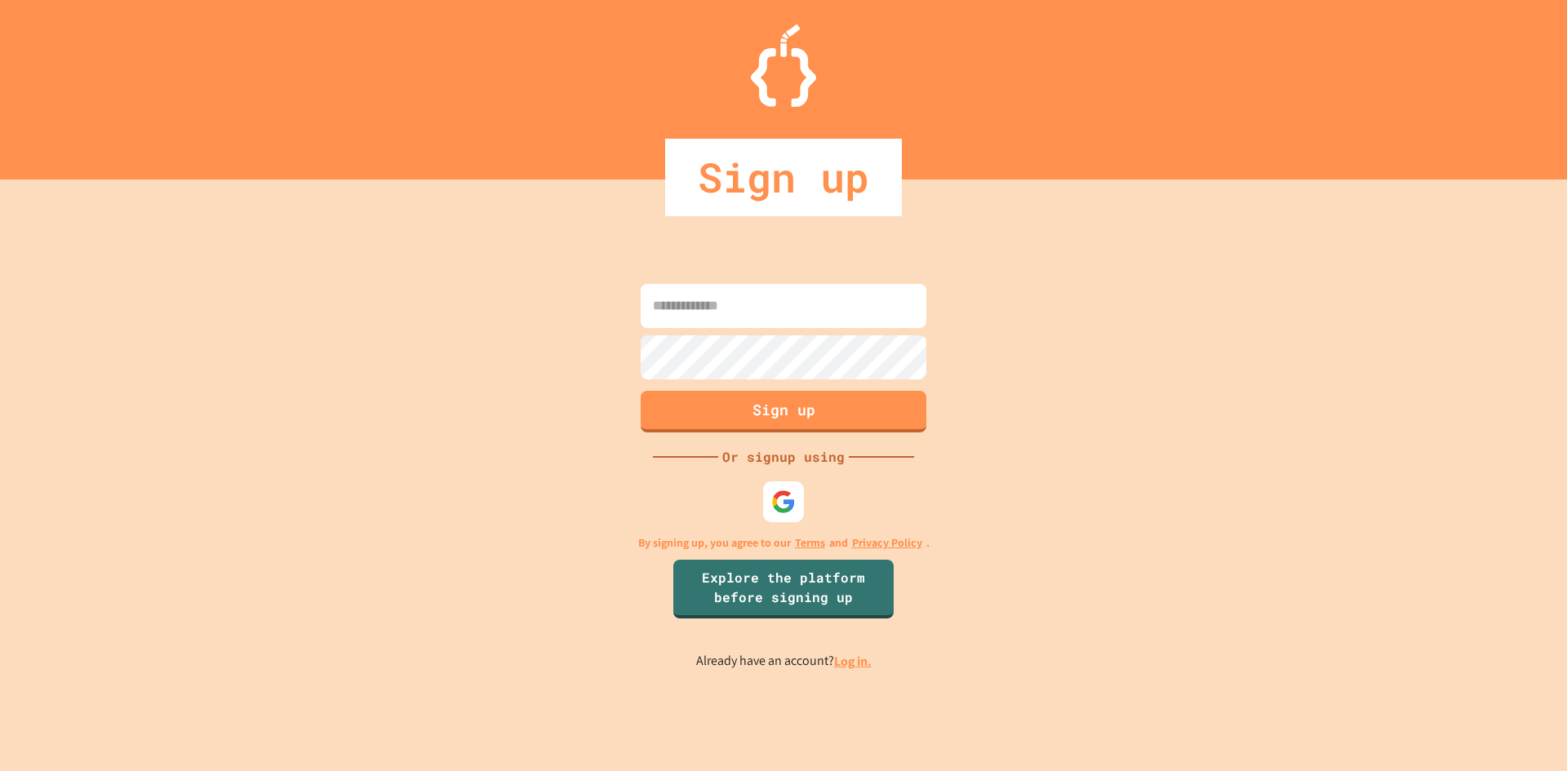 Image resolution: width=1567 pixels, height=771 pixels. I want to click on p: Already have an account?, so click(783, 661).